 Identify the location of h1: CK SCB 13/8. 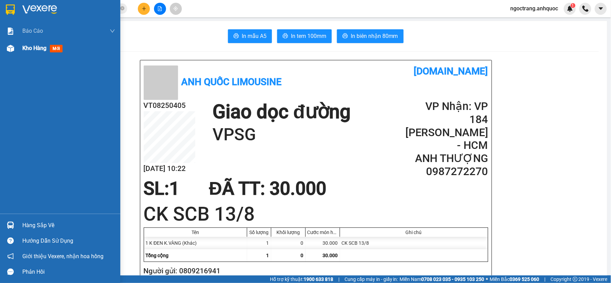
(316, 214).